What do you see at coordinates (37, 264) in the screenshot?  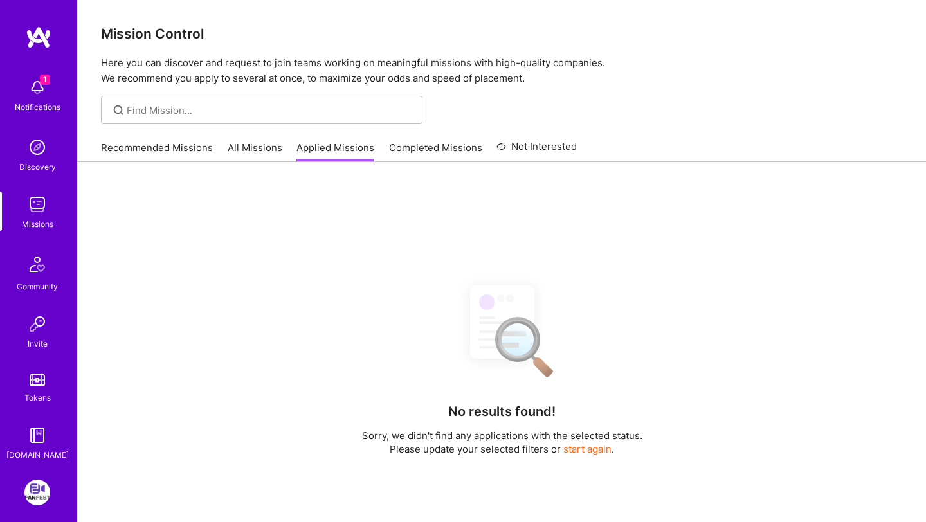 I see `img: Community` at bounding box center [37, 264].